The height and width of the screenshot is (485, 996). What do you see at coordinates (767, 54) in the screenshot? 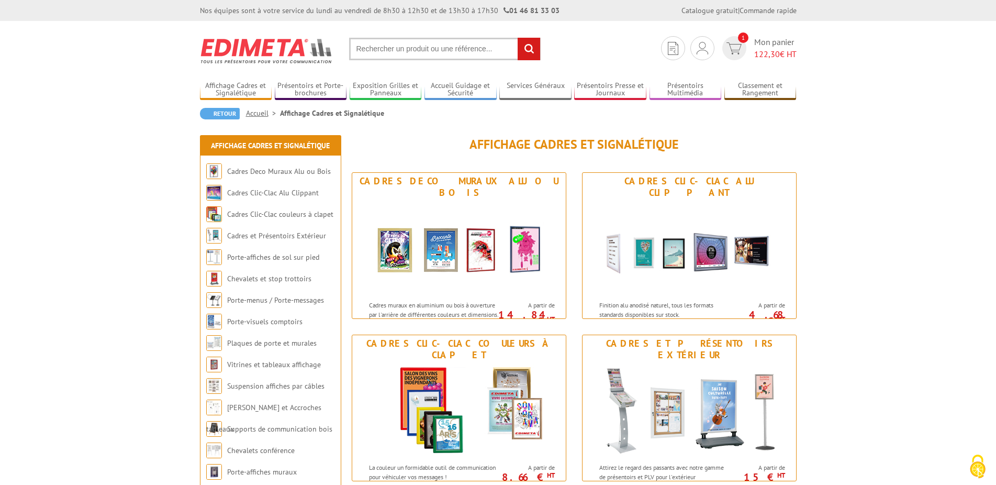
I see `span: 122,30` at bounding box center [767, 54].